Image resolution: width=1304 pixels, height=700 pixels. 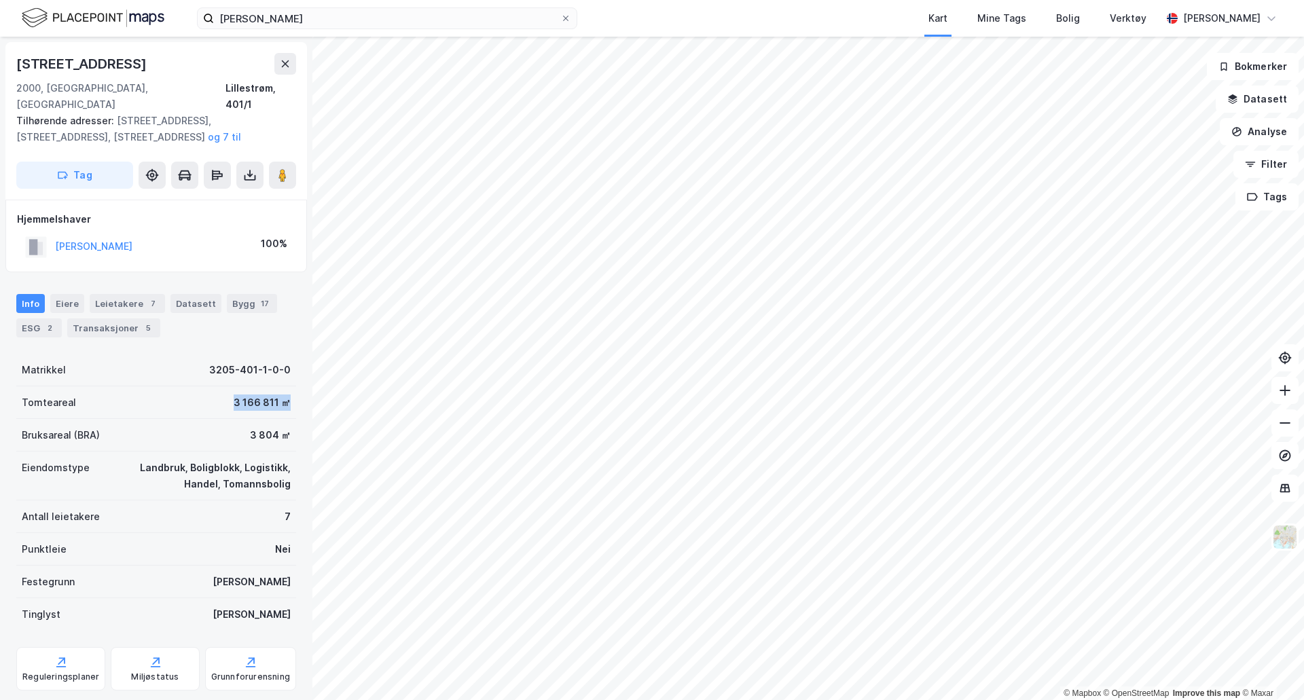 I want to click on div: Nei, so click(x=282, y=549).